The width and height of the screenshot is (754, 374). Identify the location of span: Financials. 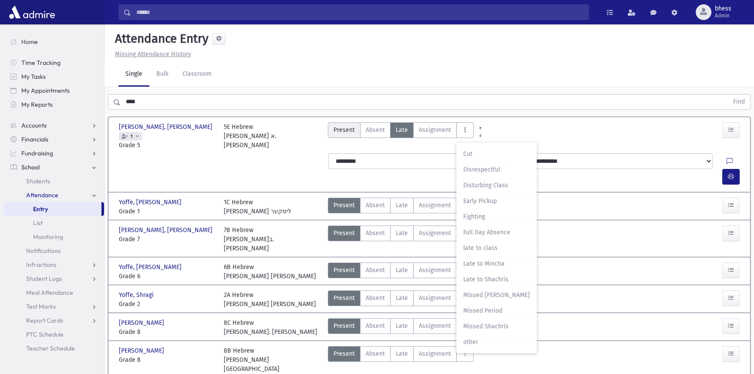
(35, 139).